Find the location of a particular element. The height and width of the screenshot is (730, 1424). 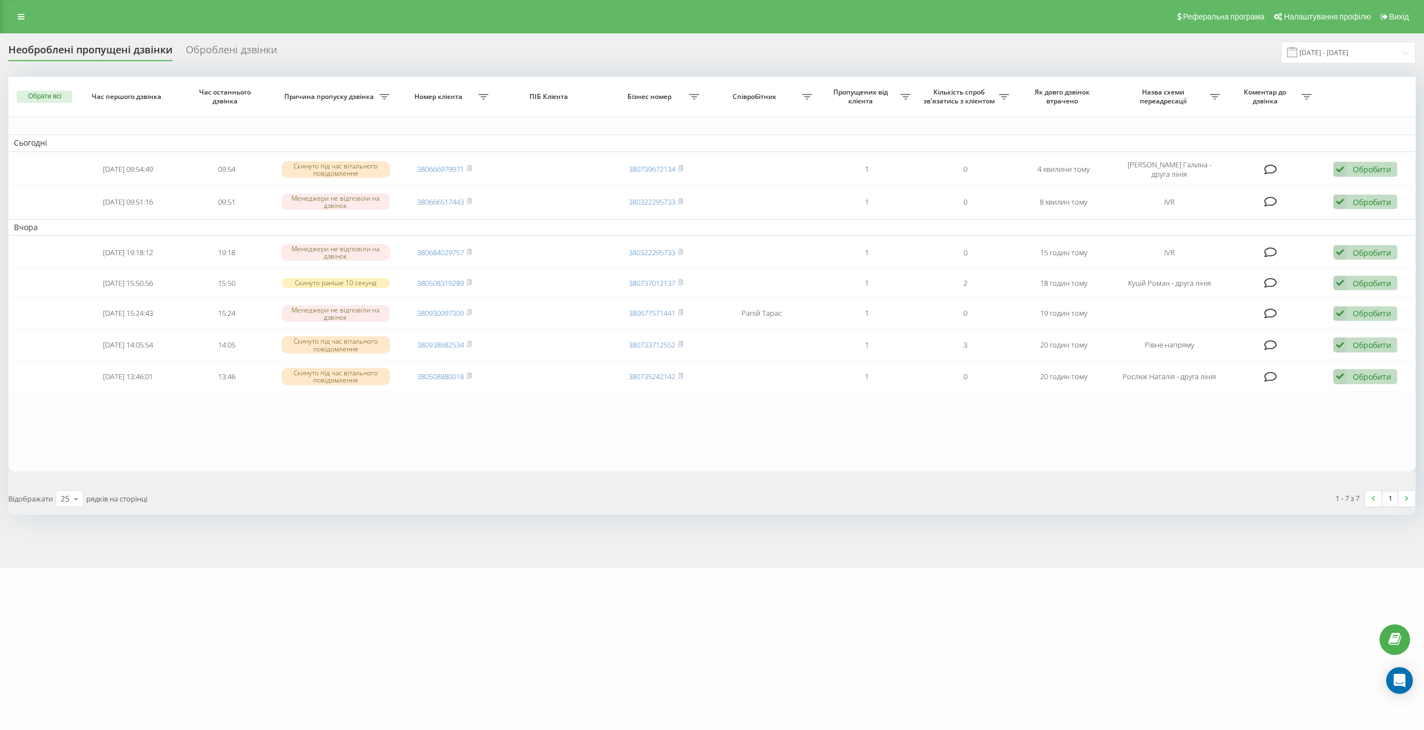

div: Open Intercom Messenger is located at coordinates (1400, 681).